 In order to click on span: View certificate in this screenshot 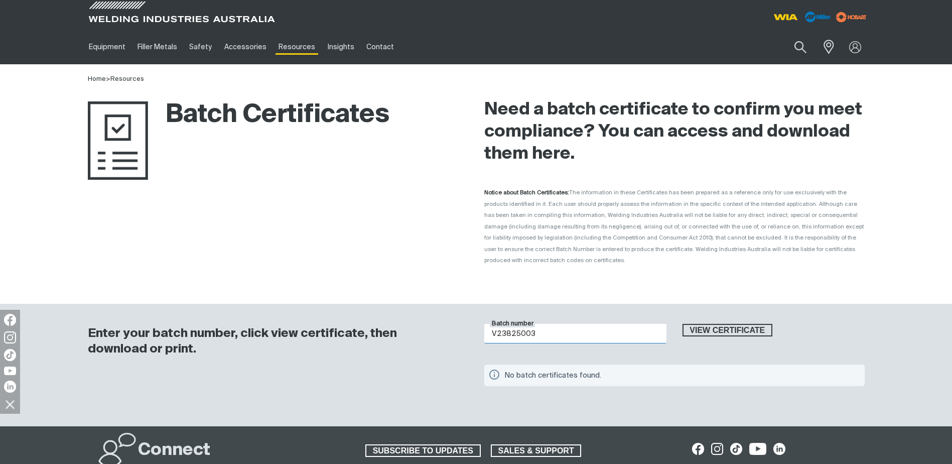, I will do `click(728, 330)`.